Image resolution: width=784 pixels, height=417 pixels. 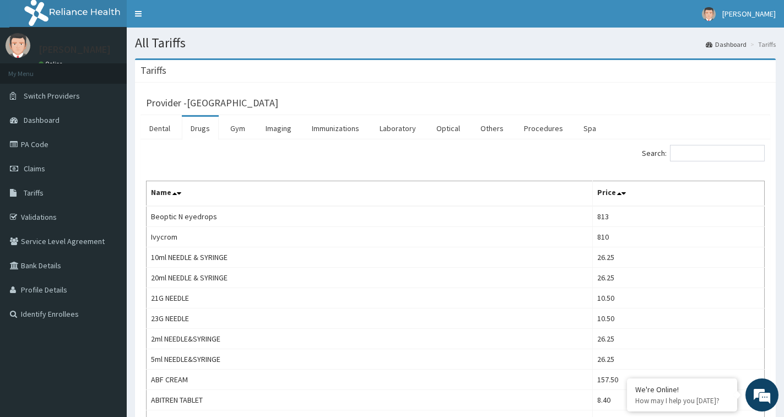 What do you see at coordinates (717, 153) in the screenshot?
I see `input: Search:` at bounding box center [717, 153].